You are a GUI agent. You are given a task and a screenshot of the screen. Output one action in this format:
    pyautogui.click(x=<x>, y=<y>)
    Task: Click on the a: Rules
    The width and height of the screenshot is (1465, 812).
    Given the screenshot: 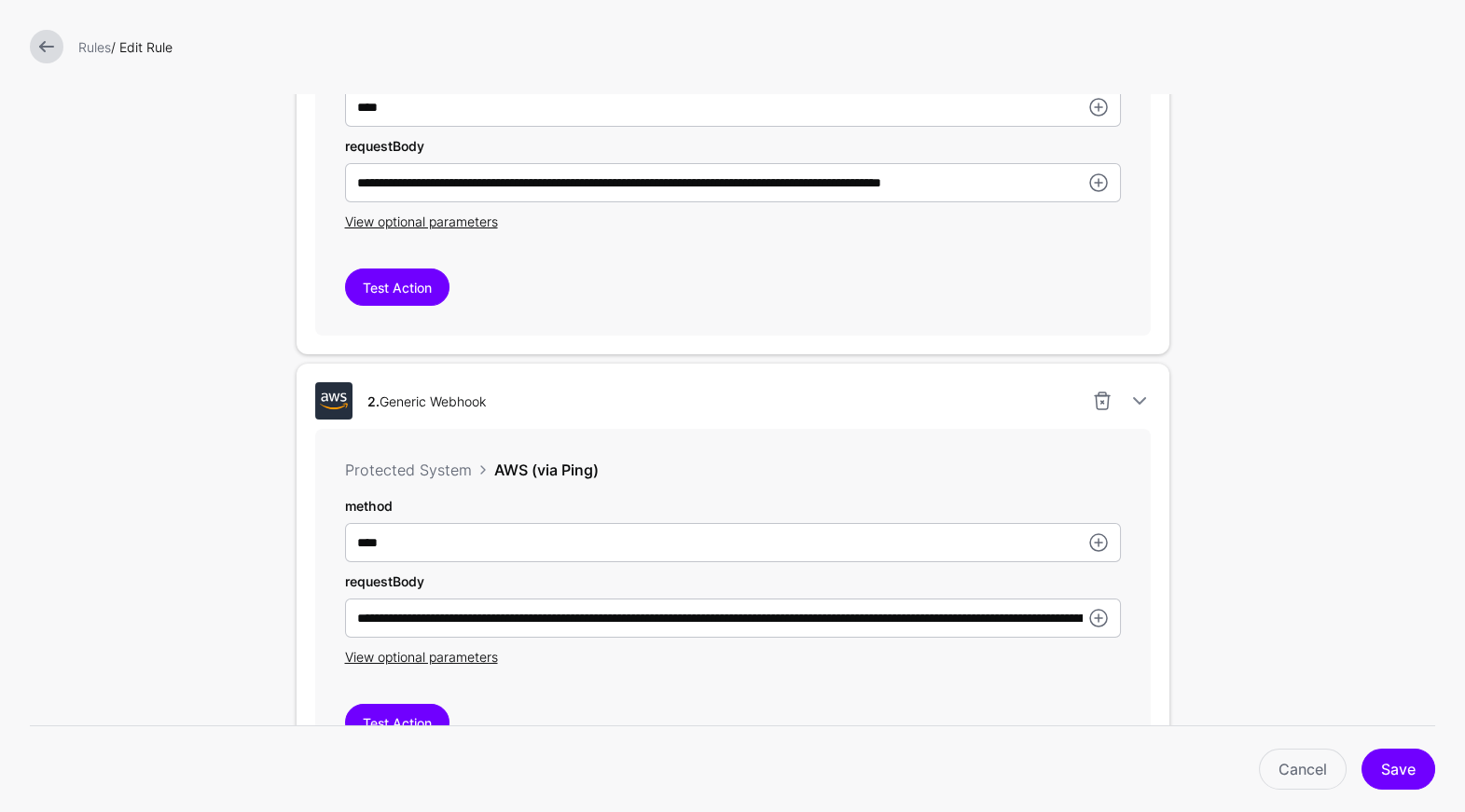 What is the action you would take?
    pyautogui.click(x=94, y=47)
    